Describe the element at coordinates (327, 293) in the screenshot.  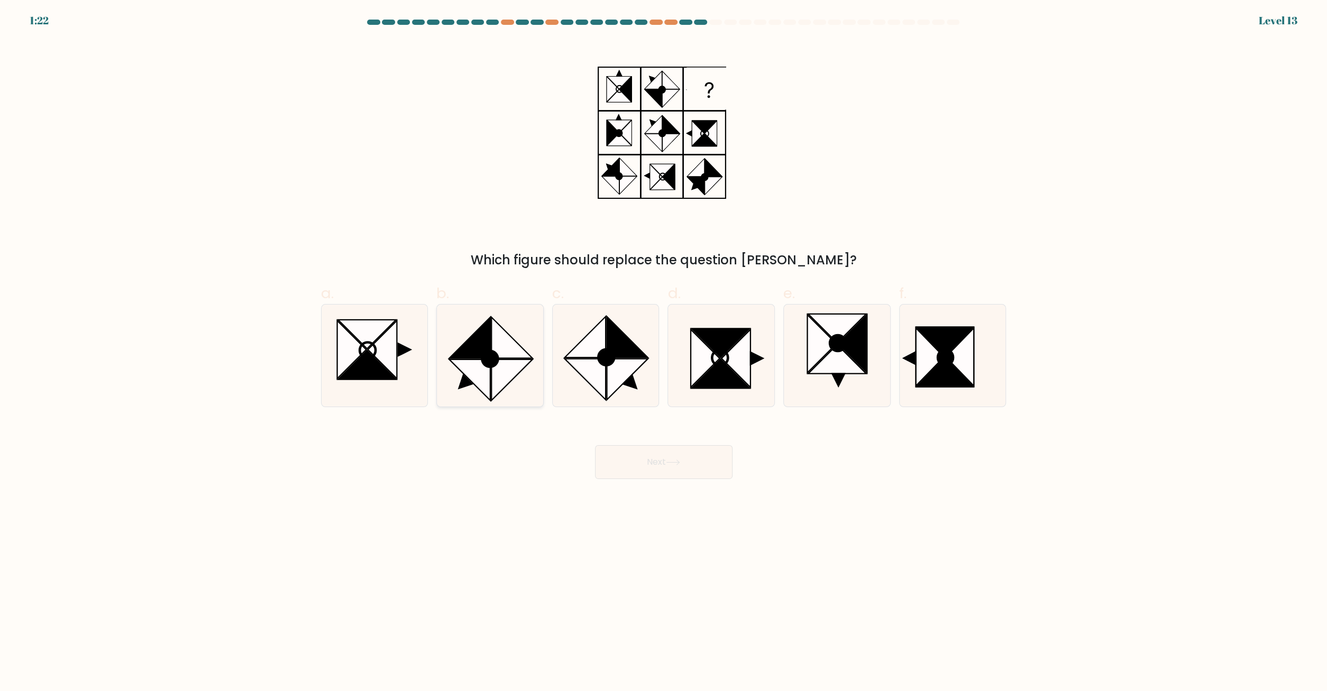
I see `span: a.` at that location.